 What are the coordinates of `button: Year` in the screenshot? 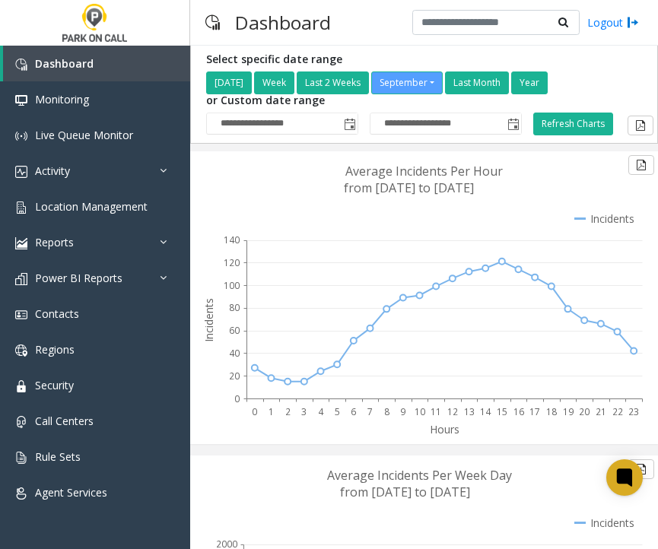 It's located at (529, 83).